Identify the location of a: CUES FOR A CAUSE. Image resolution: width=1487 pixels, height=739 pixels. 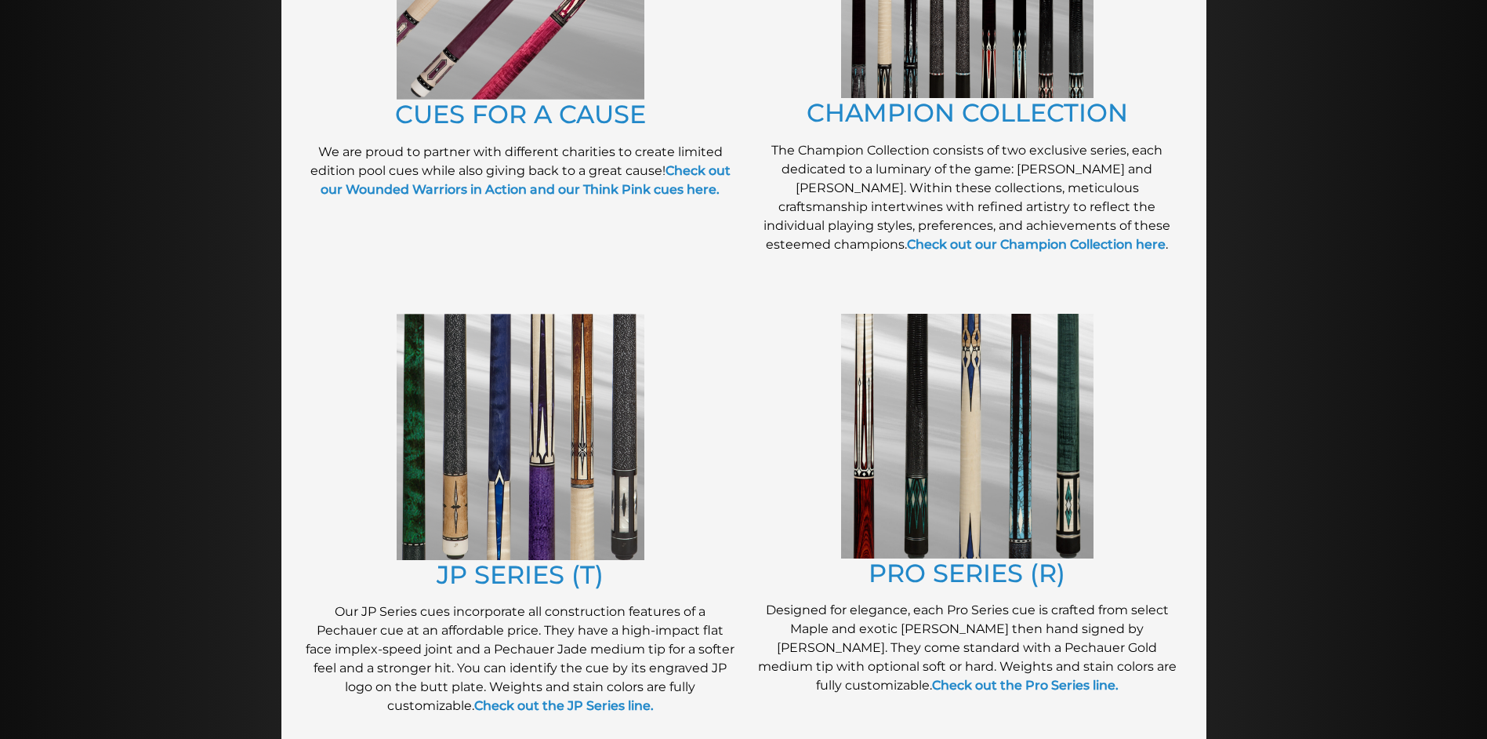
(521, 114).